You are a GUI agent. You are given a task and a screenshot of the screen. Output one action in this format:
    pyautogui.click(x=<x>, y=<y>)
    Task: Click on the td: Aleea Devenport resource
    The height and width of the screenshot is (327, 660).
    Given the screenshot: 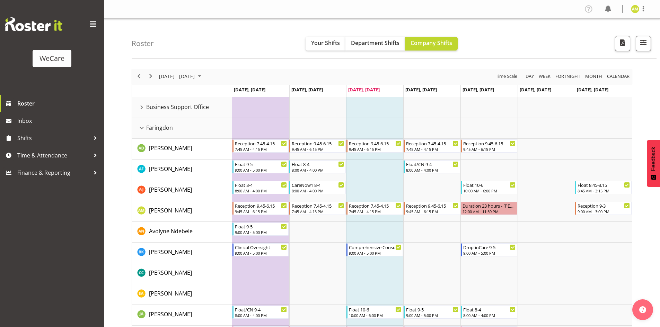 What is the action you would take?
    pyautogui.click(x=182, y=149)
    